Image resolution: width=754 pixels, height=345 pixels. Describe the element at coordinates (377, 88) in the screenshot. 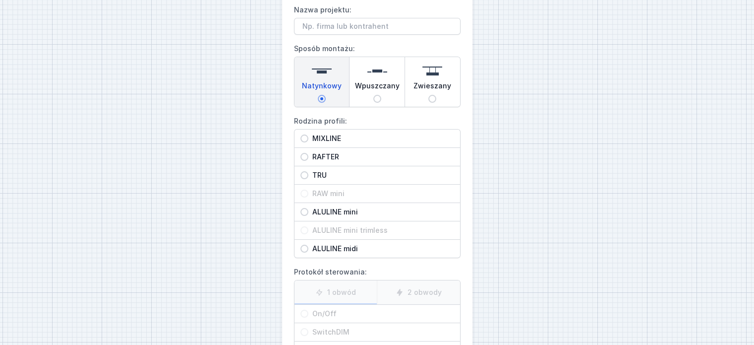

I see `span: Wpuszczany` at that location.